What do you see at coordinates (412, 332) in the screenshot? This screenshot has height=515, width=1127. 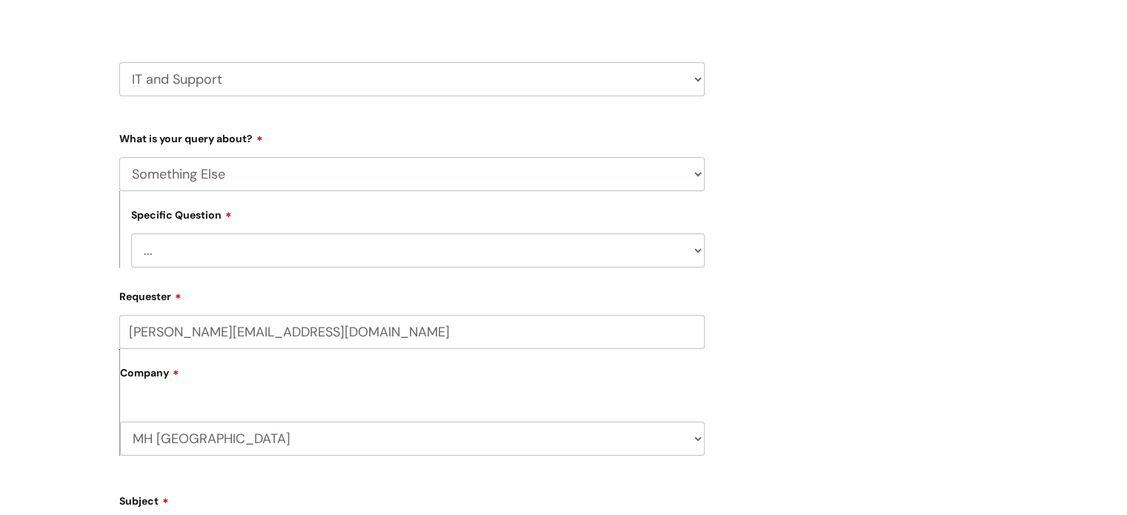 I see `input: Email` at bounding box center [412, 332].